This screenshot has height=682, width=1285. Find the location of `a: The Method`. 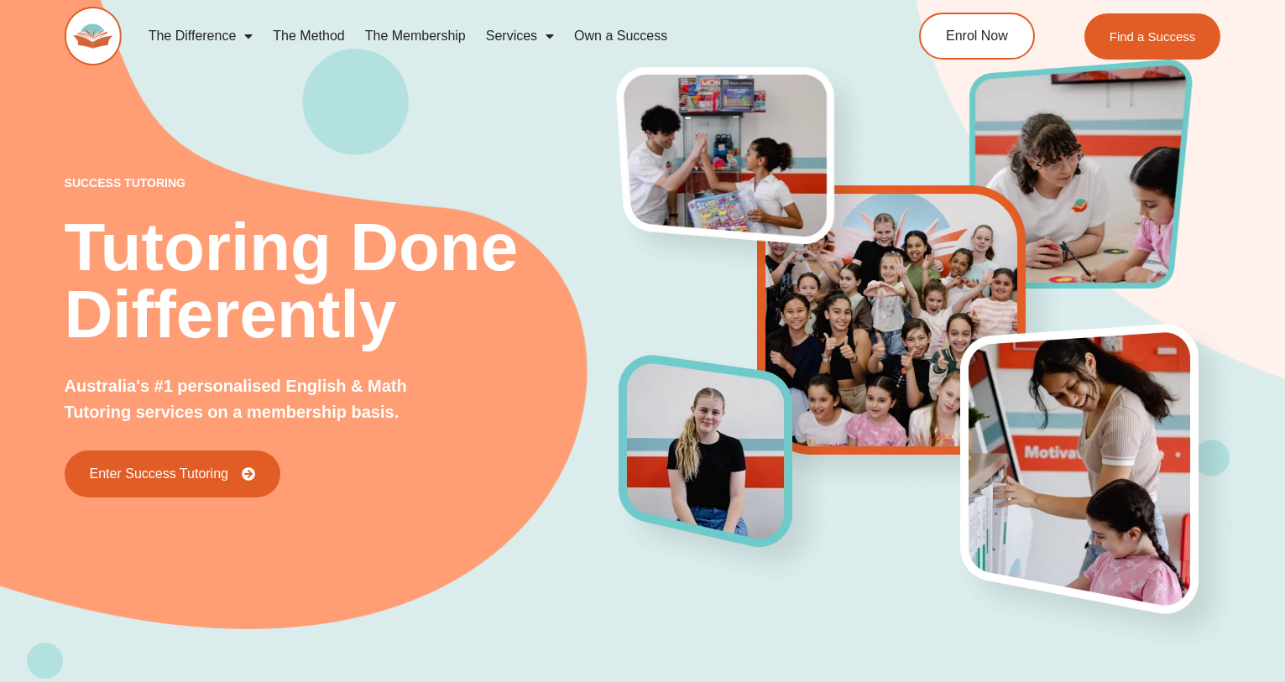

a: The Method is located at coordinates (308, 36).